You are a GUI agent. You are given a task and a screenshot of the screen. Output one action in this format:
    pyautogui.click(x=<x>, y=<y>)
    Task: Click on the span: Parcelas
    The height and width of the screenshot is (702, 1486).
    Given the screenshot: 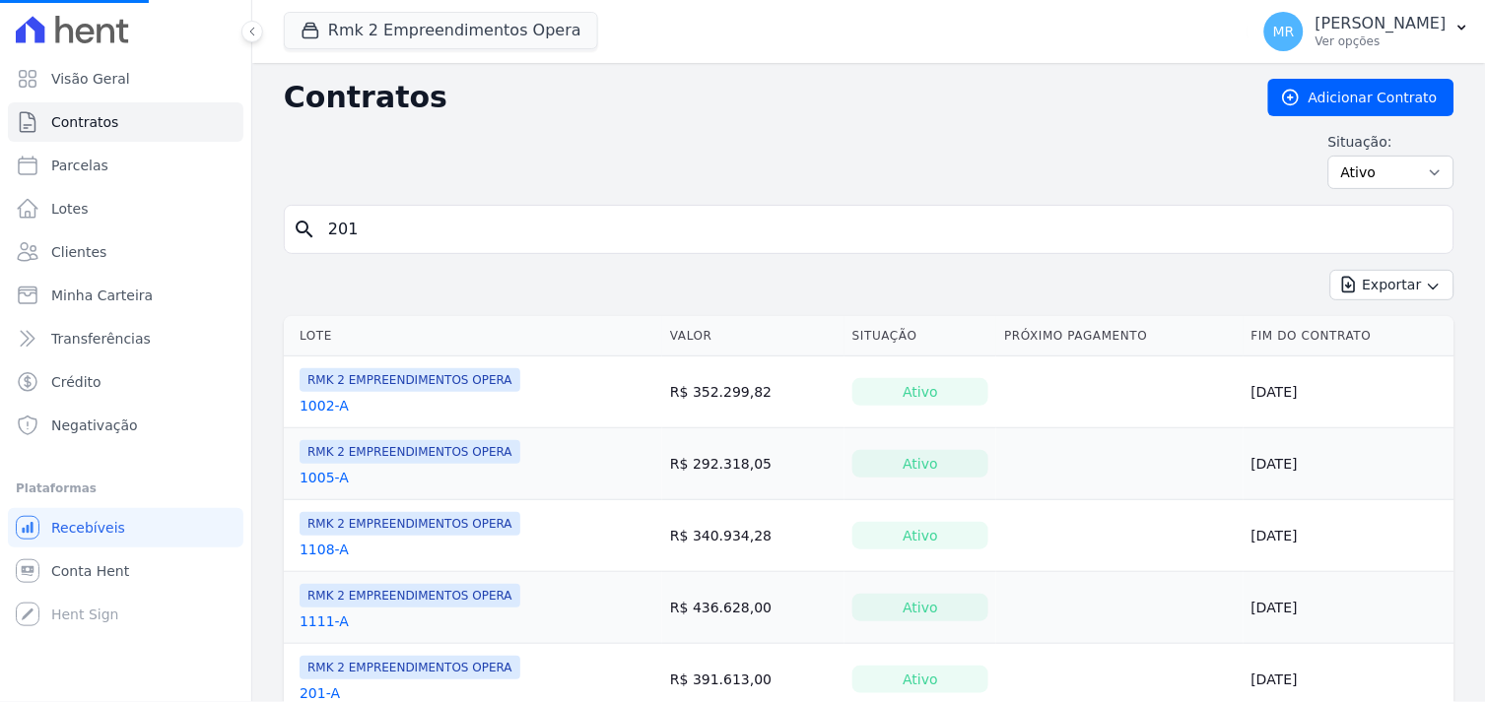 What is the action you would take?
    pyautogui.click(x=80, y=166)
    